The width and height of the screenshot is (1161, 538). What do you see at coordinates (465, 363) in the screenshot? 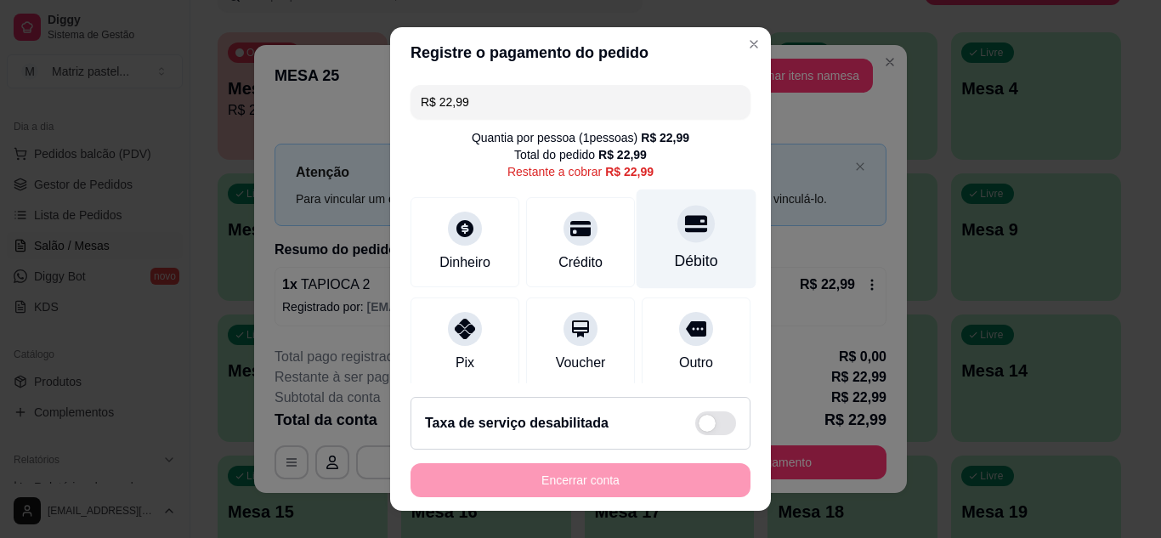
I see `div: Pix` at bounding box center [465, 363].